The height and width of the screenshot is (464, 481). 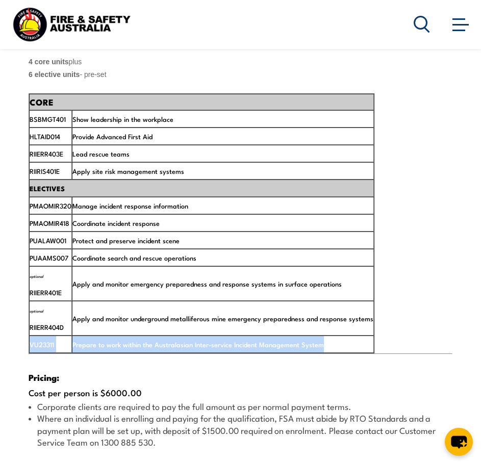 What do you see at coordinates (47, 119) in the screenshot?
I see `span: BSBMGT401` at bounding box center [47, 119].